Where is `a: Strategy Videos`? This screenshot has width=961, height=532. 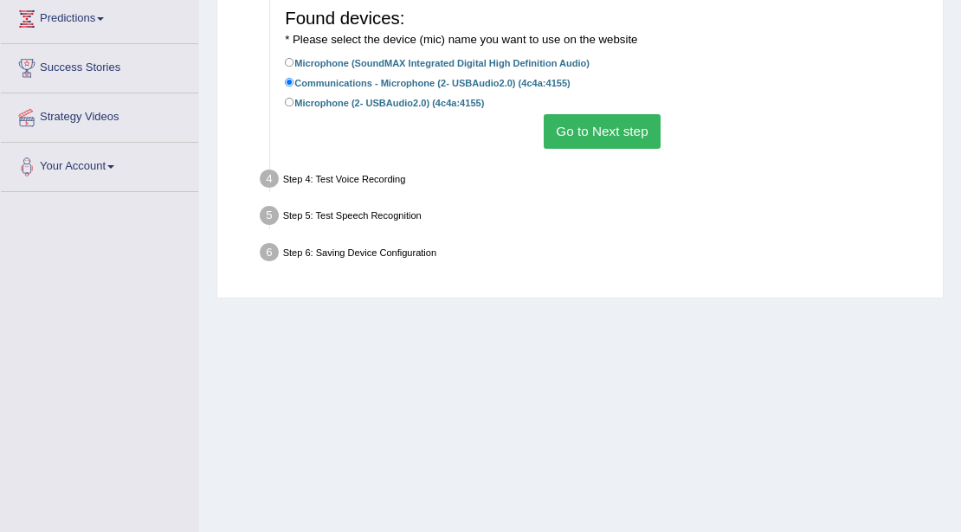
a: Strategy Videos is located at coordinates (100, 115).